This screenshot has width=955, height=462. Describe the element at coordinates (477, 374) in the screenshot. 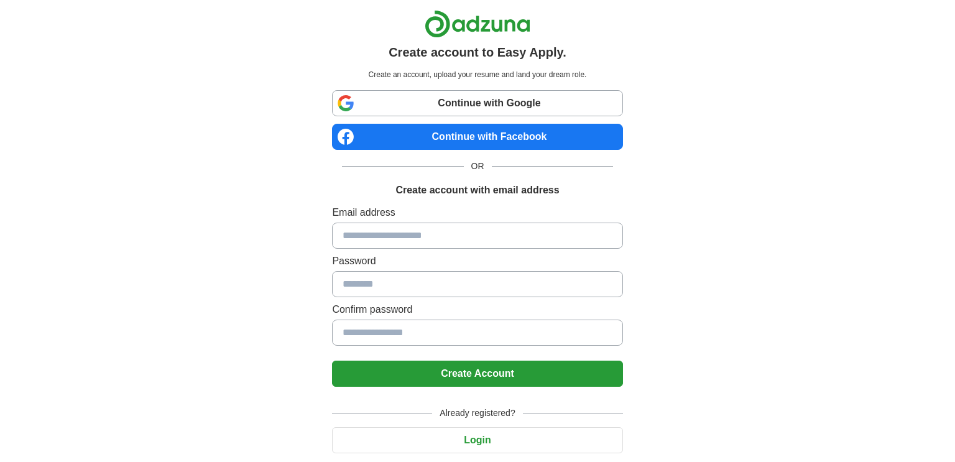

I see `button: Create Account` at that location.